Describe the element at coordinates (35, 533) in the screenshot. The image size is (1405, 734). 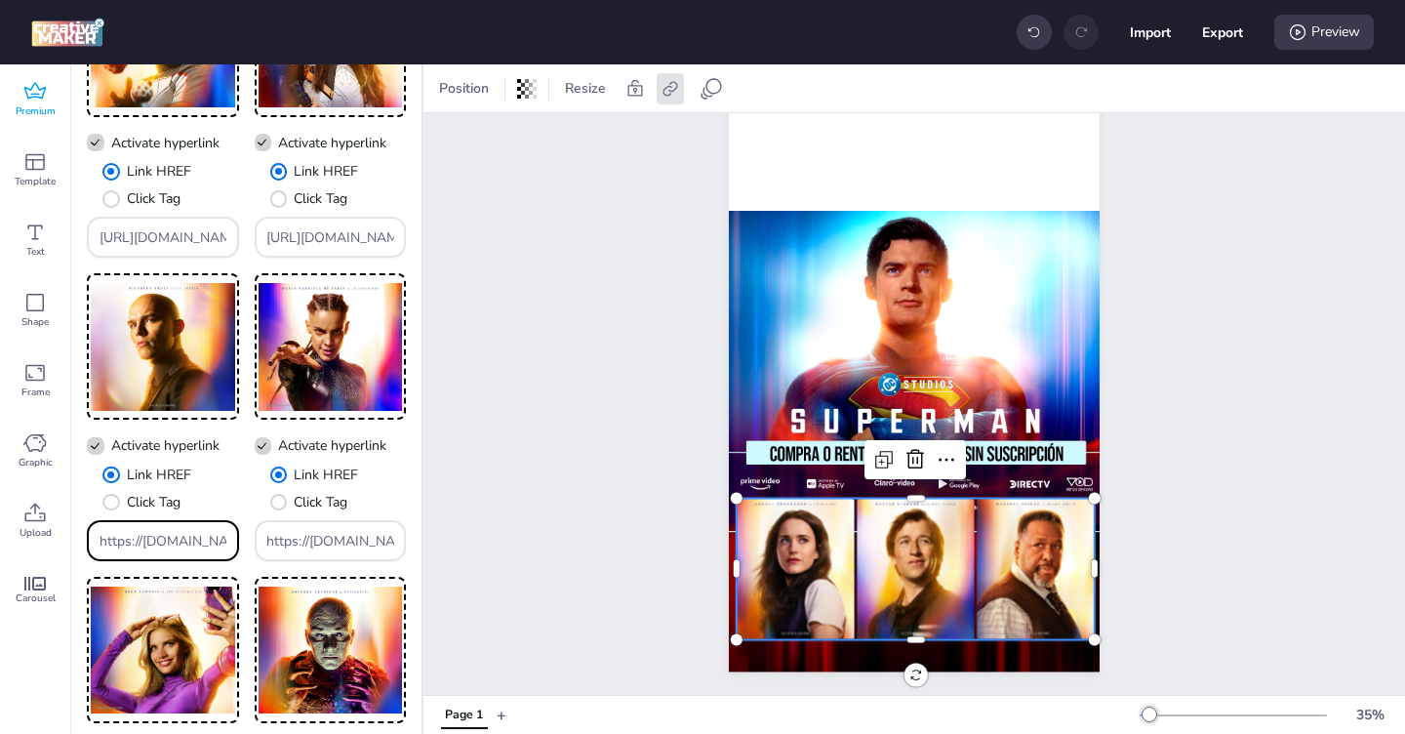
I see `span: Upload` at that location.